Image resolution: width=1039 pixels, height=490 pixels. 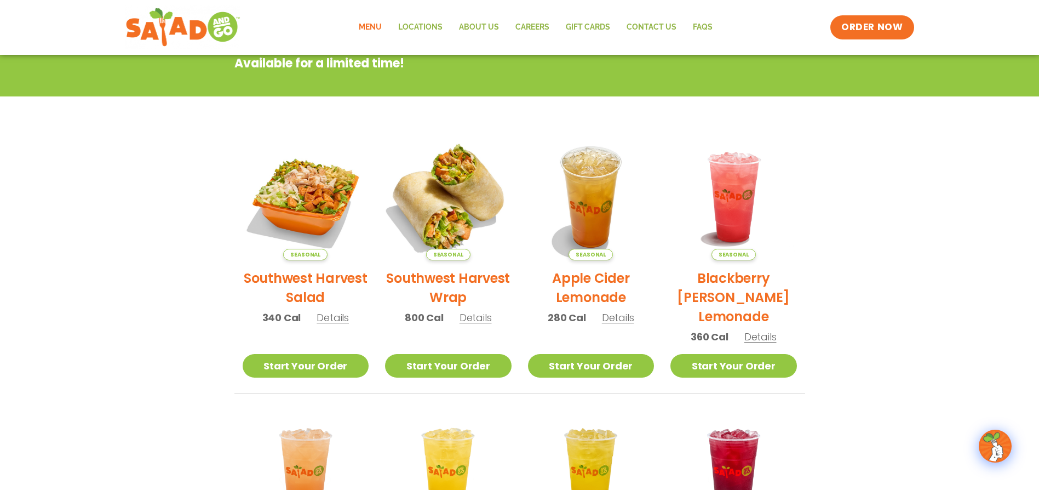 I want to click on a: ORDER NOW, so click(x=872, y=27).